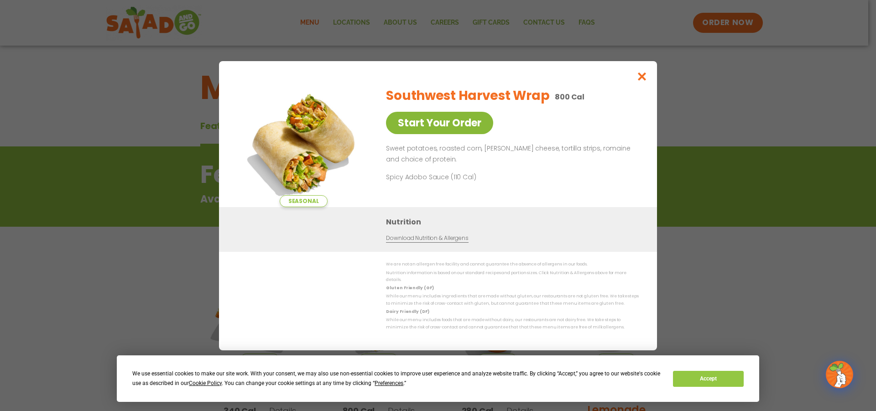 The height and width of the screenshot is (411, 876). Describe the element at coordinates (303, 201) in the screenshot. I see `span: Seasonal` at that location.